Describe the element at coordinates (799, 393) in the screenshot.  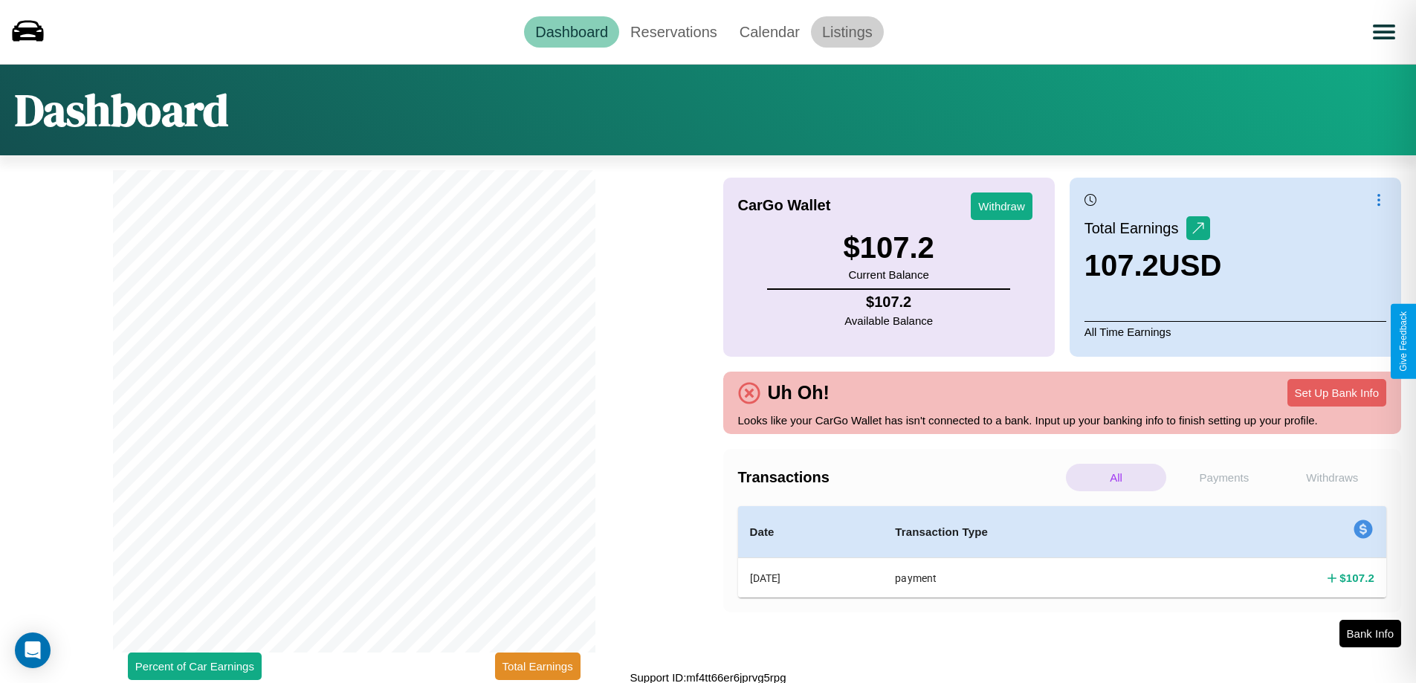
I see `h4: Uh Oh!` at that location.